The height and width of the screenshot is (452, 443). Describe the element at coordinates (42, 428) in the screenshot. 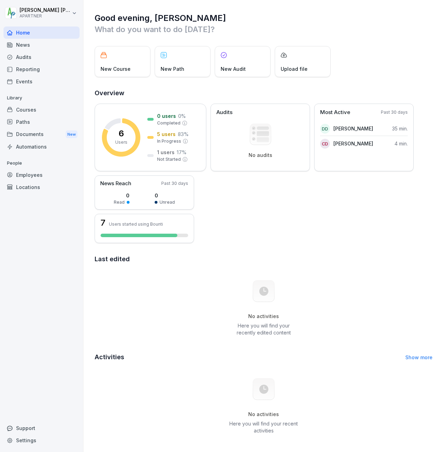

I see `div: Support` at that location.